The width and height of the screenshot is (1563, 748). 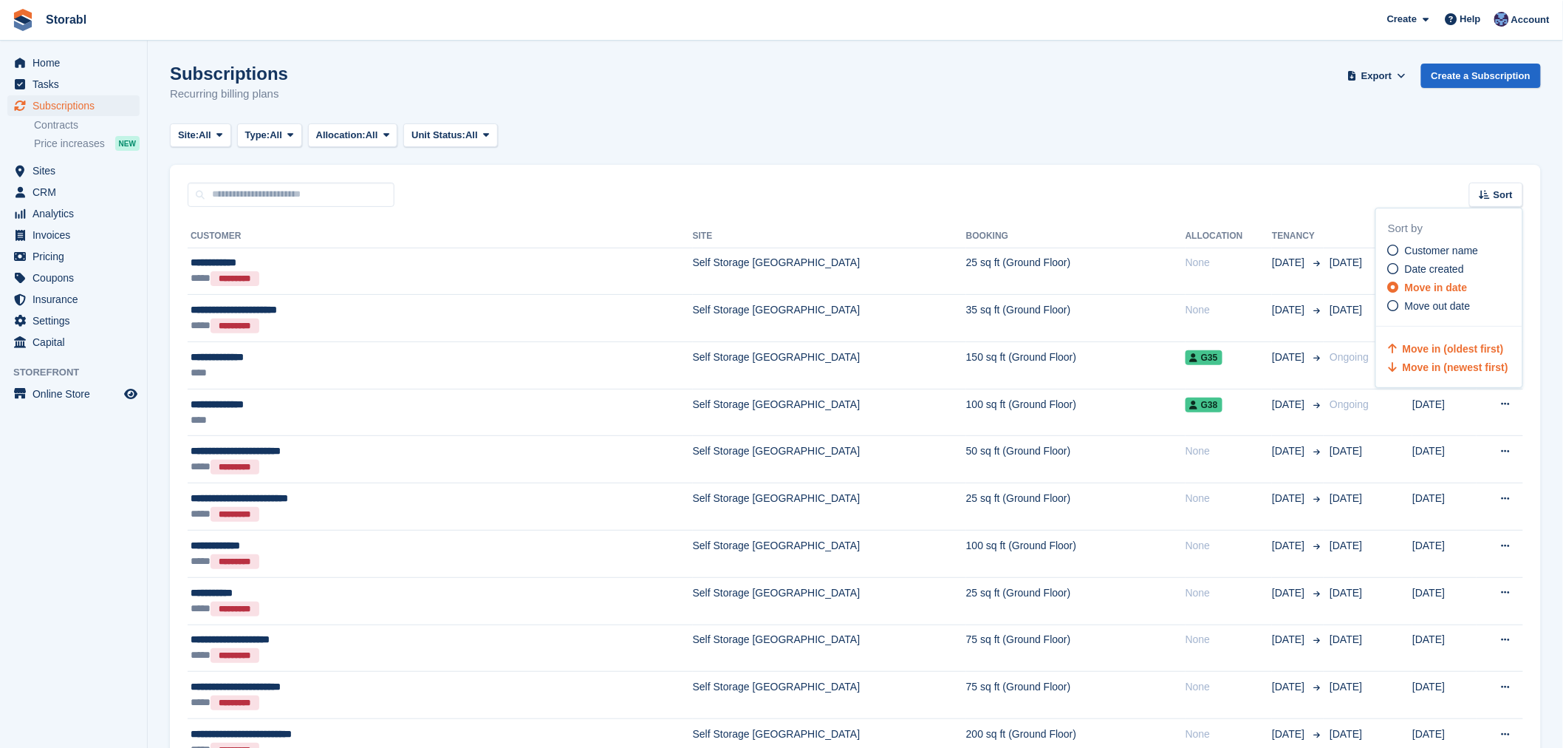 I want to click on a: Customer name, so click(x=1455, y=250).